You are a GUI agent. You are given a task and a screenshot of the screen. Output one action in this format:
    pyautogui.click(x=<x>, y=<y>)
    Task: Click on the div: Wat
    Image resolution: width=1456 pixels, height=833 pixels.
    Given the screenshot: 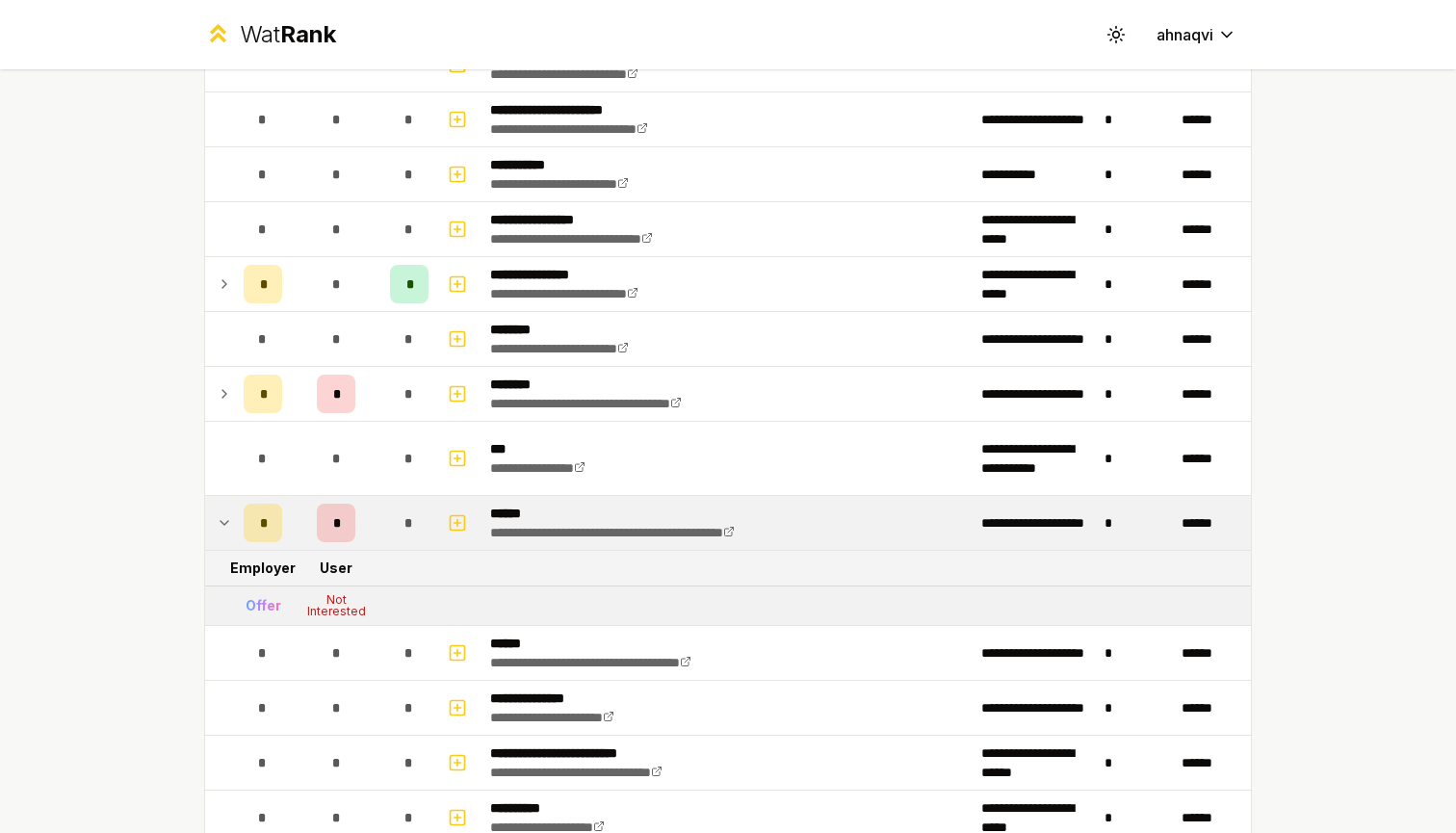 What is the action you would take?
    pyautogui.click(x=288, y=35)
    